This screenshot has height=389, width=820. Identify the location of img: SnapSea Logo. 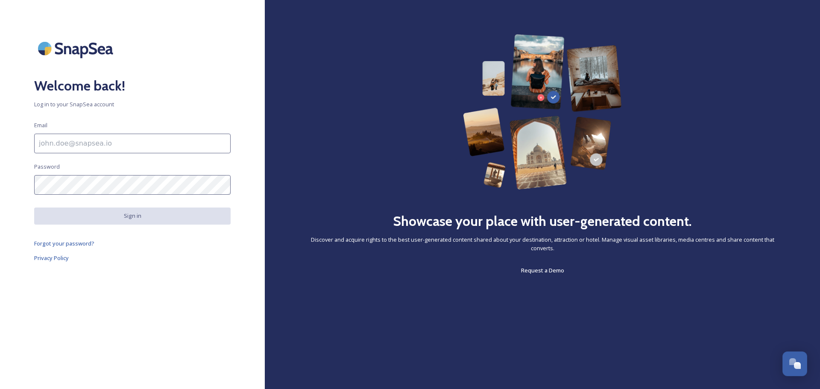
(77, 48).